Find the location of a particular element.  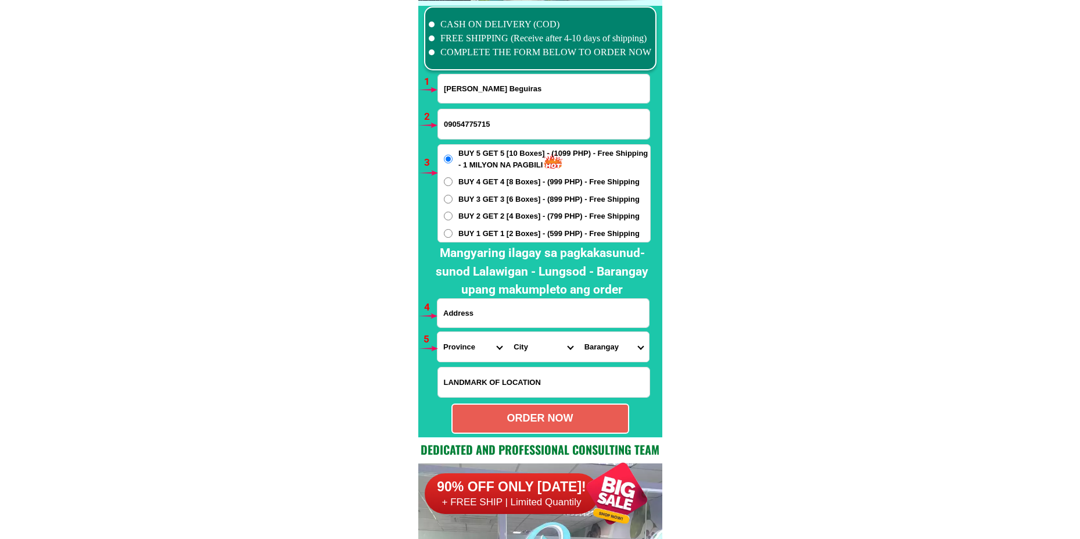

input: BUY 4 GET 4 [8 Boxes] - (999 PHP) - Free Shipping is located at coordinates (448, 181).